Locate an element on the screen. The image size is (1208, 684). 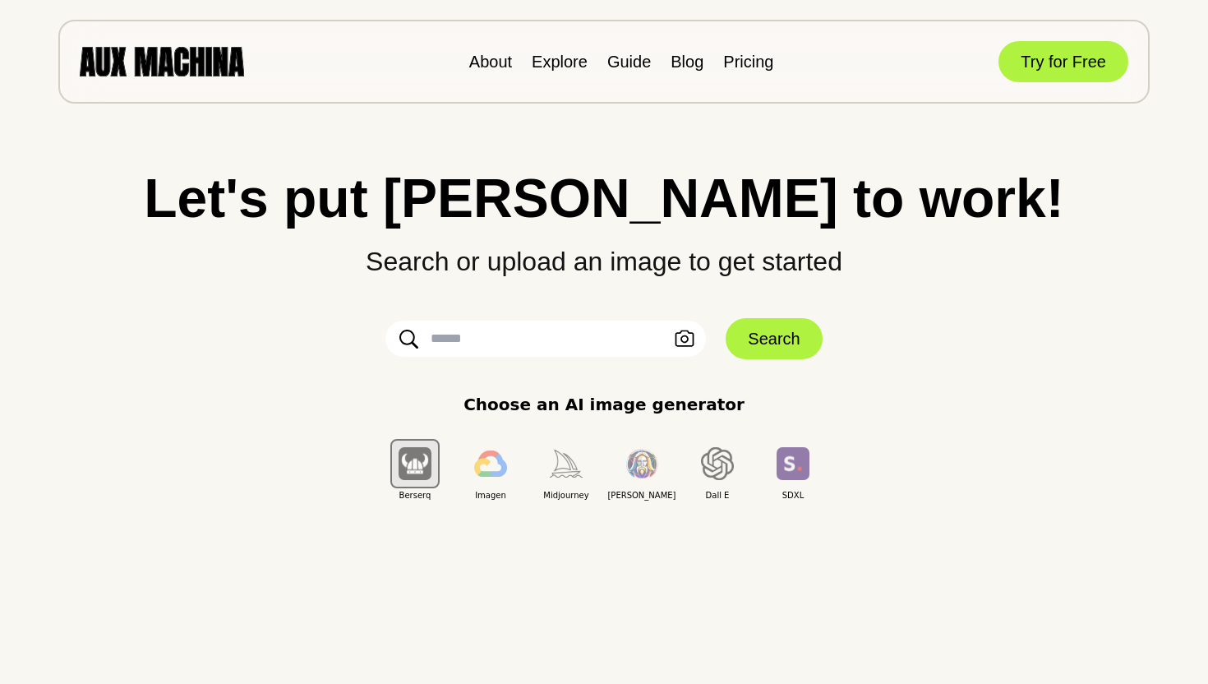
img: SDXL is located at coordinates (793, 463).